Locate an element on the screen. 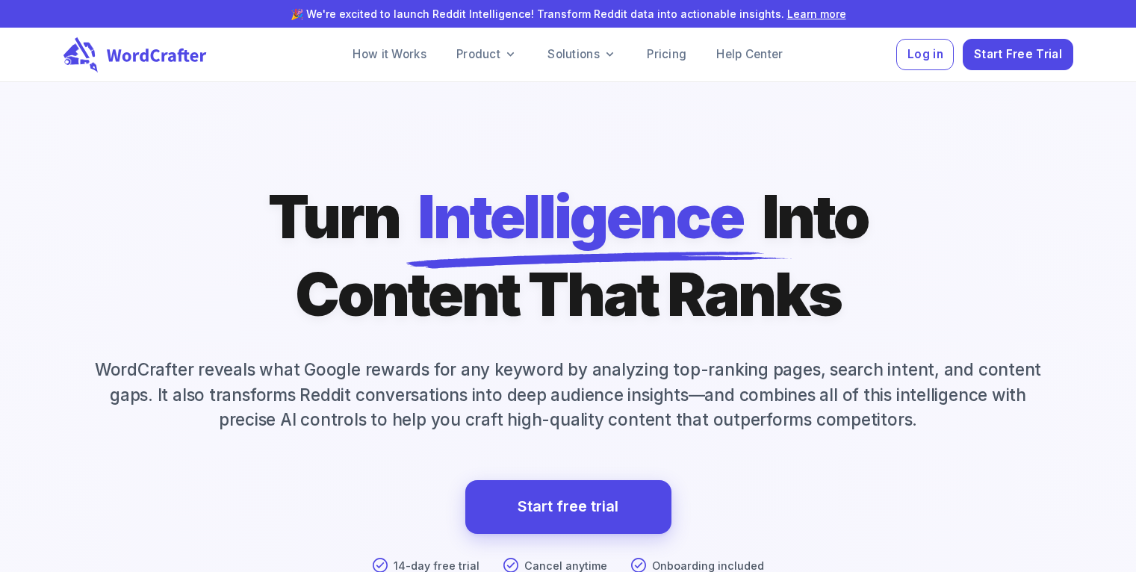 The height and width of the screenshot is (572, 1136). p: 🎉 We're excited to launch Reddit Intelligence! Transform Reddit data into actionable insights. is located at coordinates (568, 13).